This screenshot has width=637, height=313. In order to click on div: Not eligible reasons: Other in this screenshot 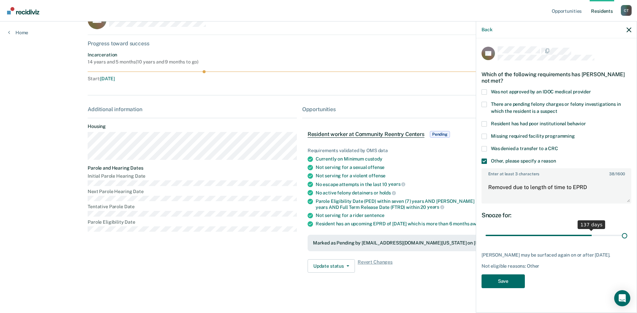, I will do `click(556, 266)`.